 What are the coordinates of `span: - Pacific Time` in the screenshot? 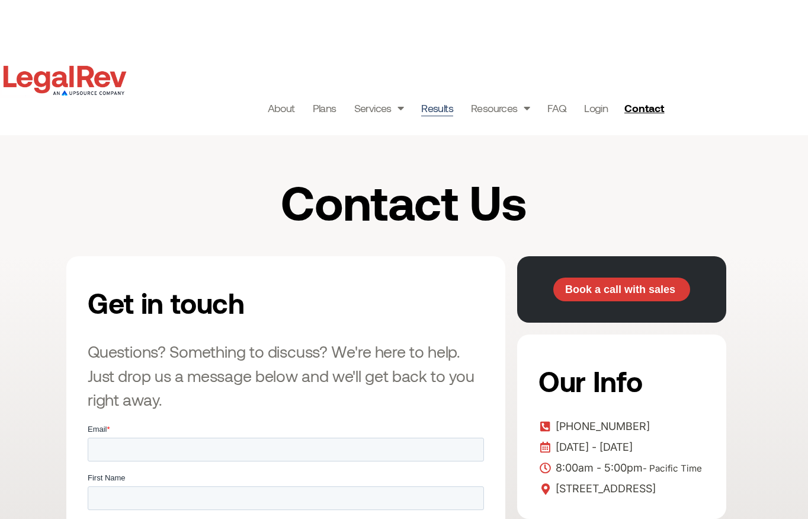 It's located at (673, 468).